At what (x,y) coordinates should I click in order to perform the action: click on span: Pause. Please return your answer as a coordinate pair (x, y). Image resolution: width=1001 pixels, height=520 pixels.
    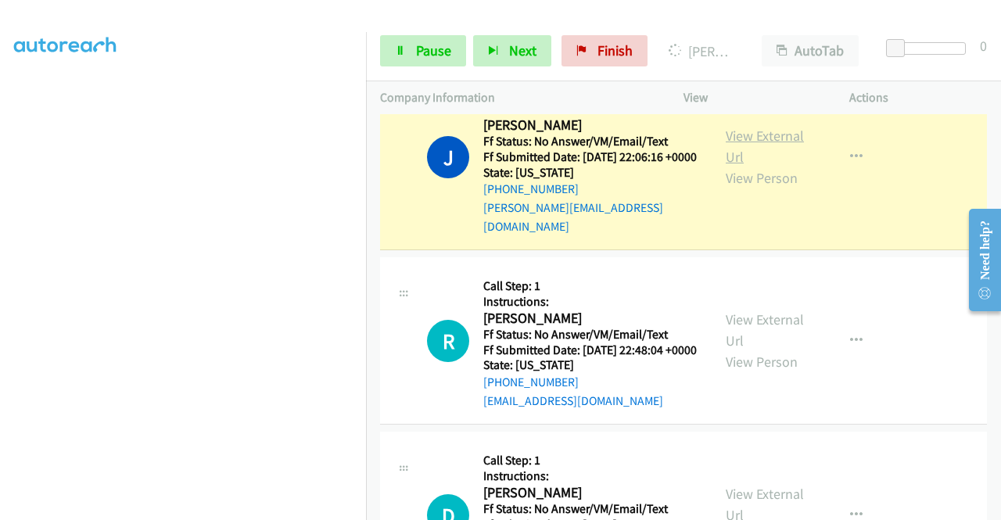
    Looking at the image, I should click on (433, 50).